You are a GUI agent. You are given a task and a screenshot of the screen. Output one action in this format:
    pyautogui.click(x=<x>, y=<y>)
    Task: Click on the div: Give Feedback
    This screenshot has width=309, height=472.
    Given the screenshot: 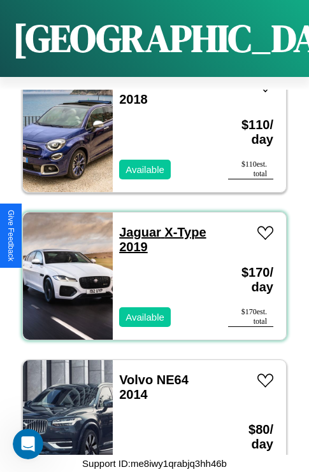 What is the action you would take?
    pyautogui.click(x=11, y=235)
    